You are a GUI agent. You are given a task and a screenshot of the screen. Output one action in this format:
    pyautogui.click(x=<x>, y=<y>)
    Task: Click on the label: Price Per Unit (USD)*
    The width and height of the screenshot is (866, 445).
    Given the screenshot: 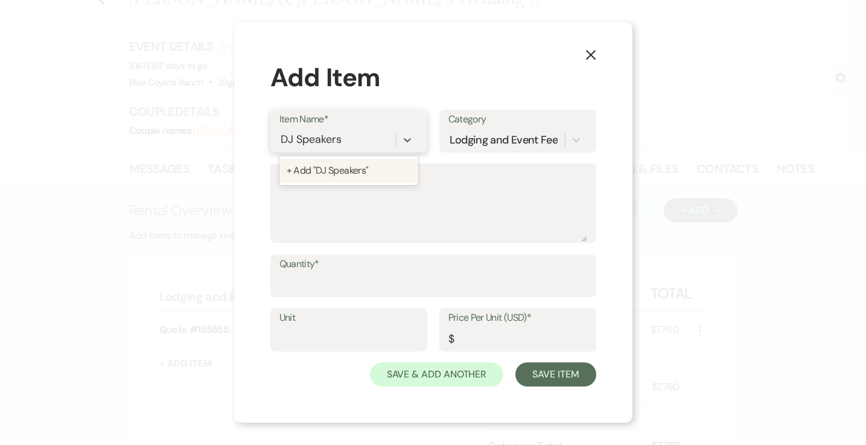 What is the action you would take?
    pyautogui.click(x=518, y=318)
    